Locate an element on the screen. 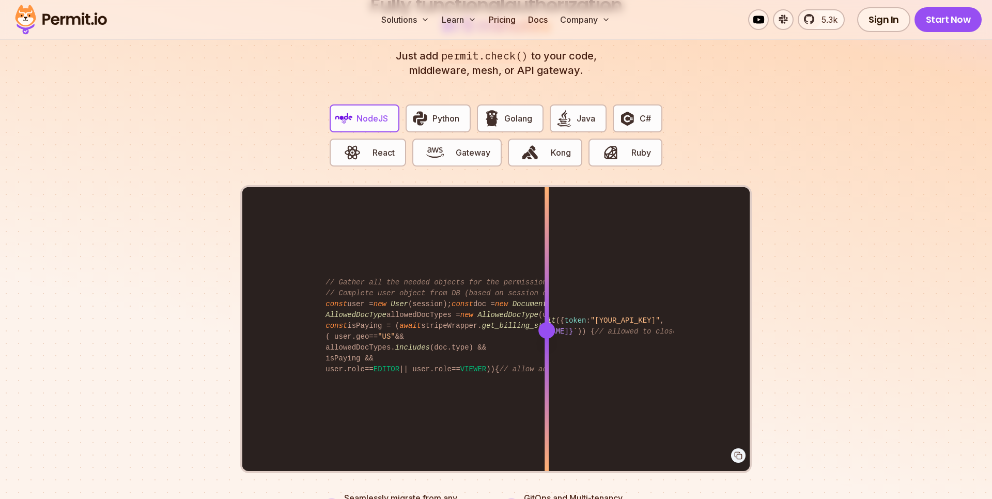 The height and width of the screenshot is (499, 992). span: VIEWER is located at coordinates (473, 369).